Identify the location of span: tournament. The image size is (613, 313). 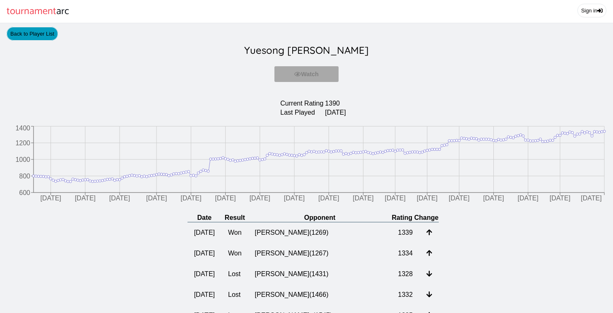
(31, 11).